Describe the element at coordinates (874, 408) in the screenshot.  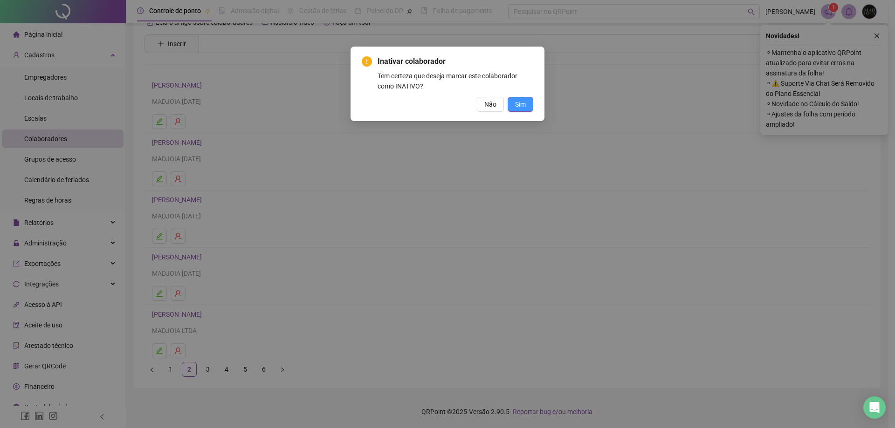
I see `div: Open Intercom Messenger` at that location.